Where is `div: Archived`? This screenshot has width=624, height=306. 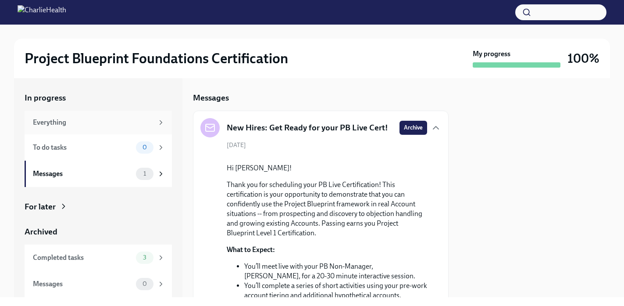 div: Archived is located at coordinates (98, 232).